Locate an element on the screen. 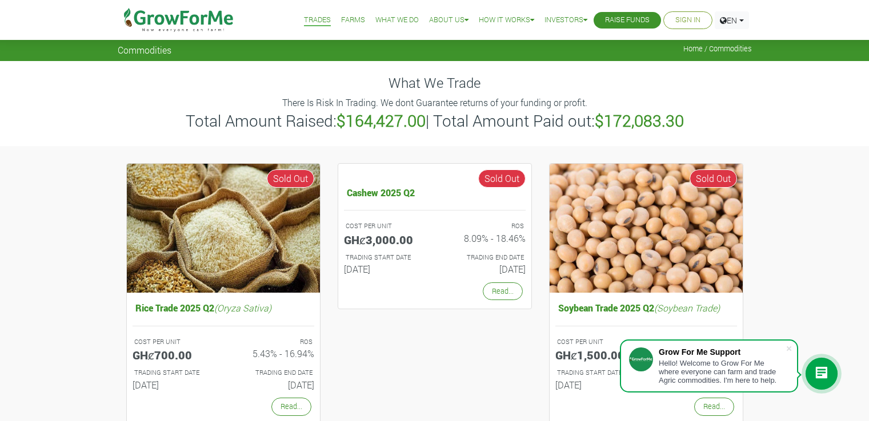 The width and height of the screenshot is (869, 421). a: How it Works is located at coordinates (506, 20).